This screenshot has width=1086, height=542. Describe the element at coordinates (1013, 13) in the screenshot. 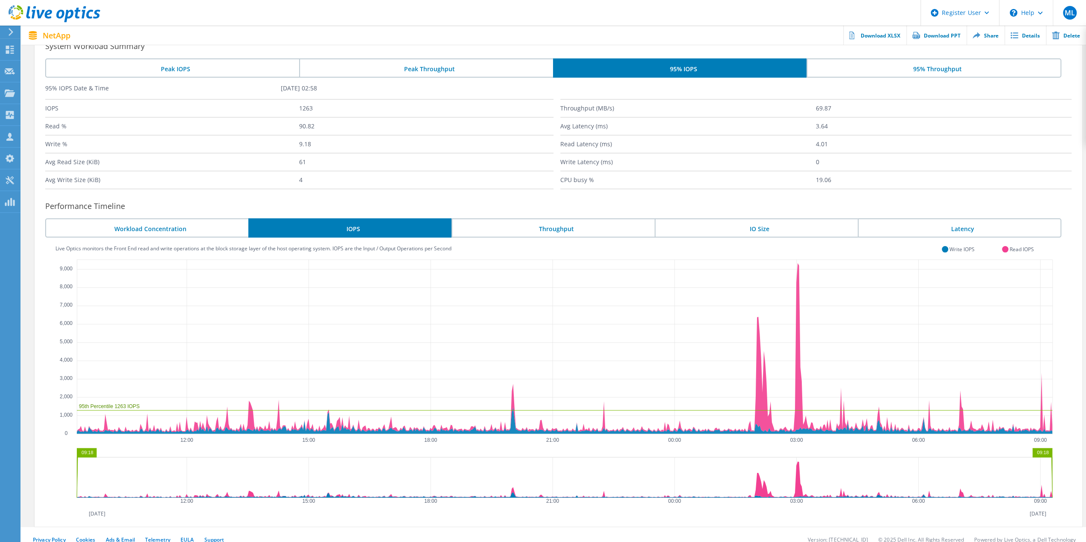

I see `svg: \n` at that location.